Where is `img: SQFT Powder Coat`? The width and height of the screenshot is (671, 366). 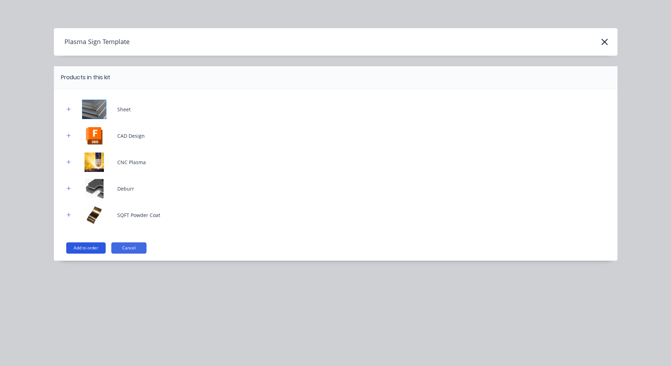
img: SQFT Powder Coat is located at coordinates (94, 215).